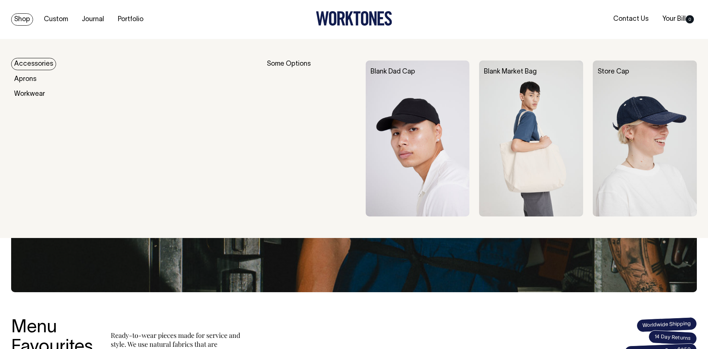 The height and width of the screenshot is (349, 708). I want to click on a: Your Bill0, so click(677, 19).